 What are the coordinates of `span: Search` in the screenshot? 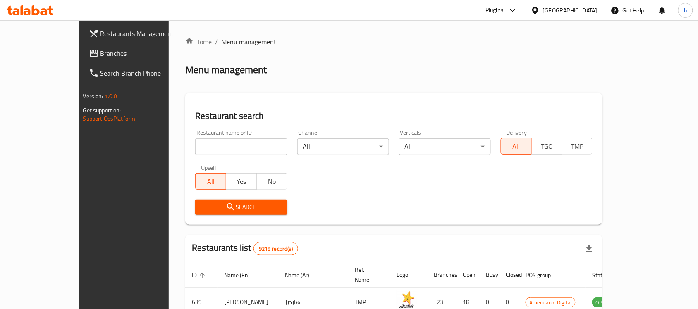 It's located at (241, 207).